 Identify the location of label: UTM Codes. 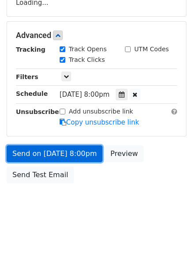
(152, 49).